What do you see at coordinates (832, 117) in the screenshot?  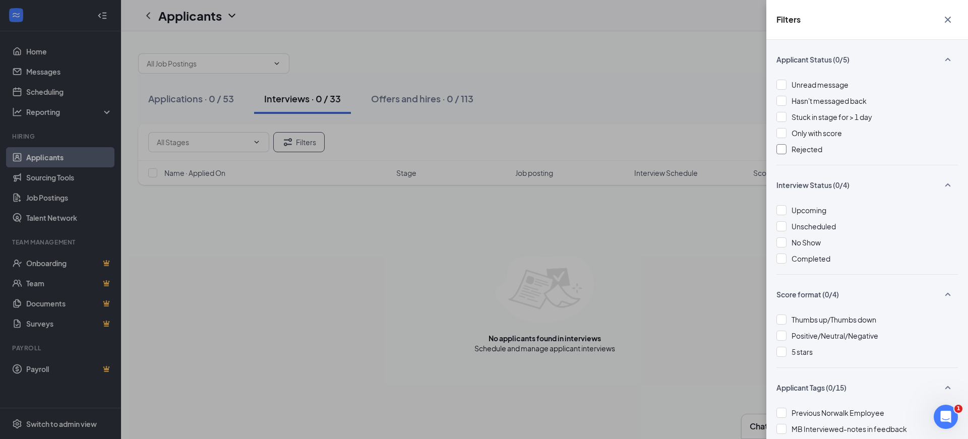 I see `span: Stuck in stage for > 1 day` at bounding box center [832, 117].